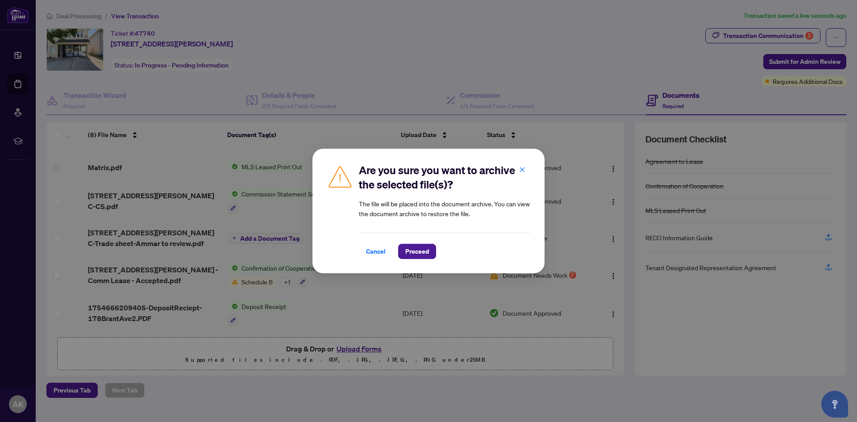 This screenshot has height=422, width=857. Describe the element at coordinates (417, 251) in the screenshot. I see `span: Proceed` at that location.